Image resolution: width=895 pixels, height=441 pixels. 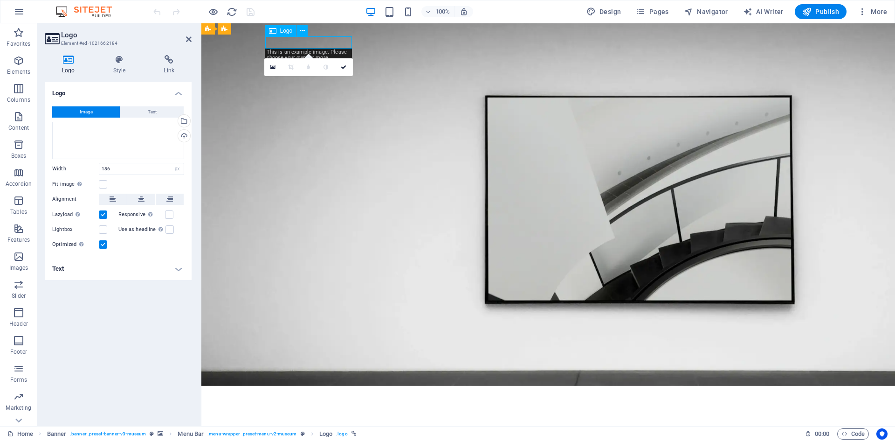 I want to click on span: . banner .preset-banner-v3-museum, so click(x=108, y=434).